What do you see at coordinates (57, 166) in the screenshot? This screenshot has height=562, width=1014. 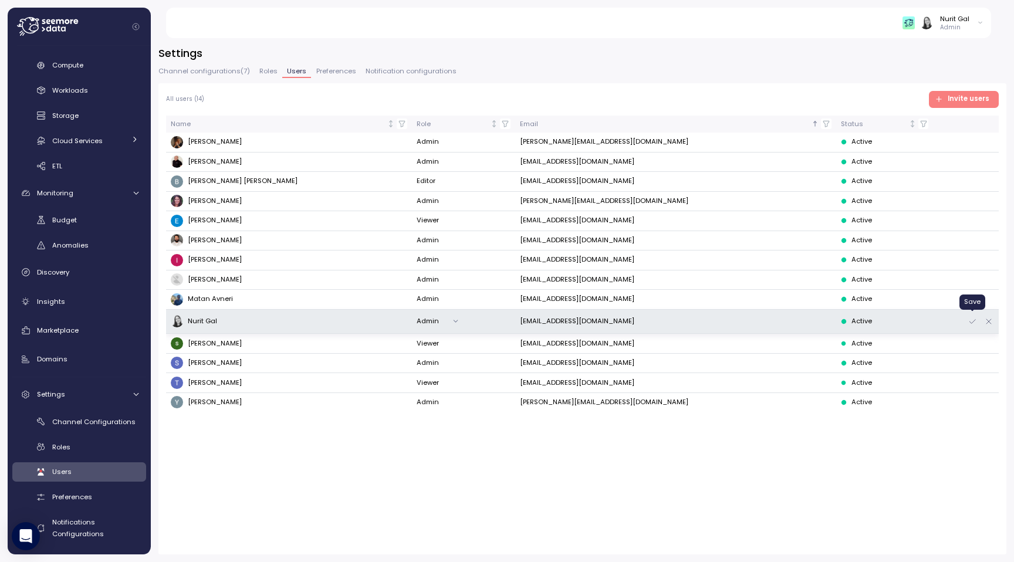 I see `span: ETL` at bounding box center [57, 166].